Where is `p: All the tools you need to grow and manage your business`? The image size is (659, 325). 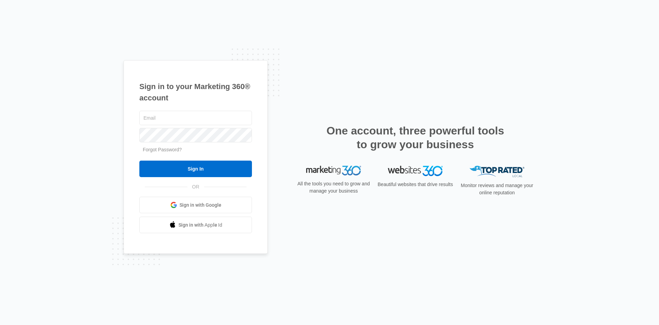
p: All the tools you need to grow and manage your business is located at coordinates (334, 187).